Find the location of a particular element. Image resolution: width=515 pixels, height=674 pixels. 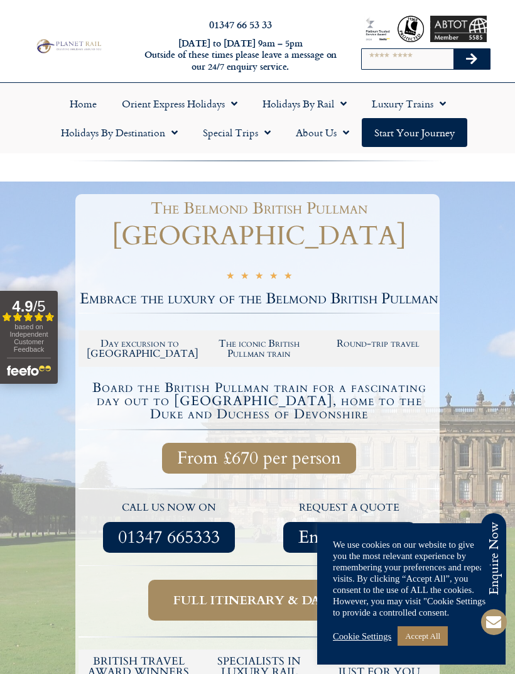

a: Cookie Settings is located at coordinates (362, 636).